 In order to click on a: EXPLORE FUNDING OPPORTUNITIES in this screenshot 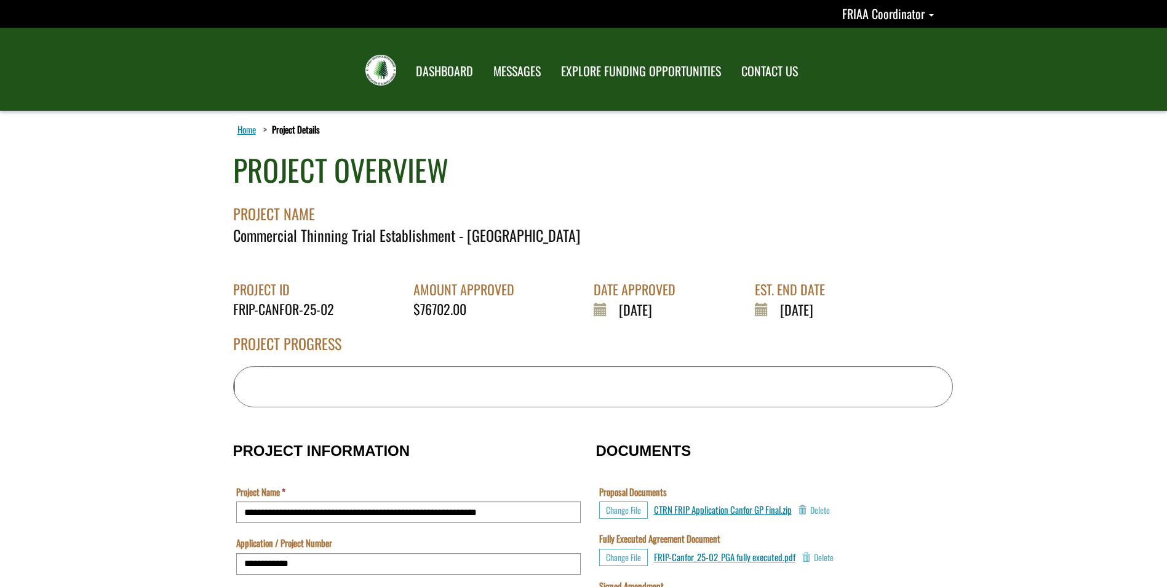, I will do `click(641, 71)`.